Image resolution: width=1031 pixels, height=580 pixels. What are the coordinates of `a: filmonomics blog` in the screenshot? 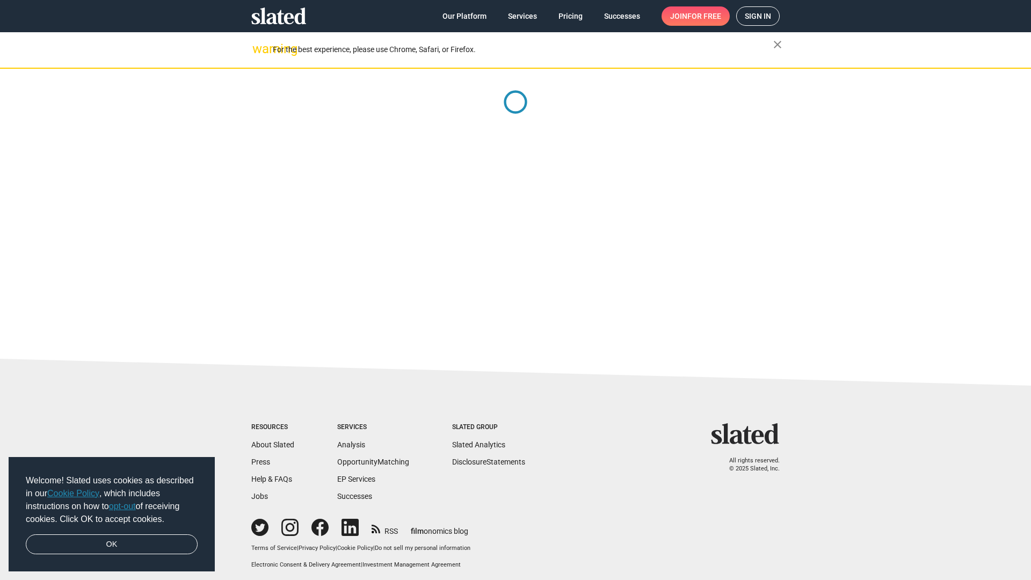 It's located at (439, 527).